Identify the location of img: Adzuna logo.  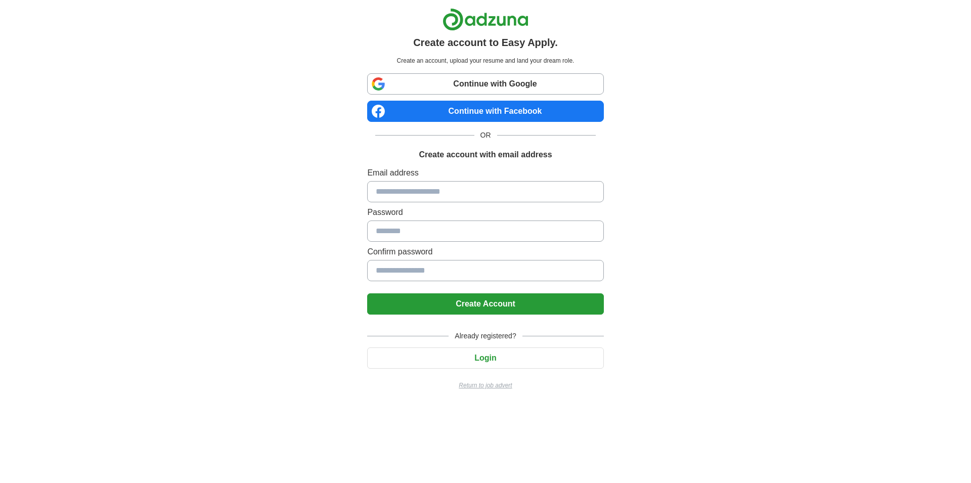
(485, 19).